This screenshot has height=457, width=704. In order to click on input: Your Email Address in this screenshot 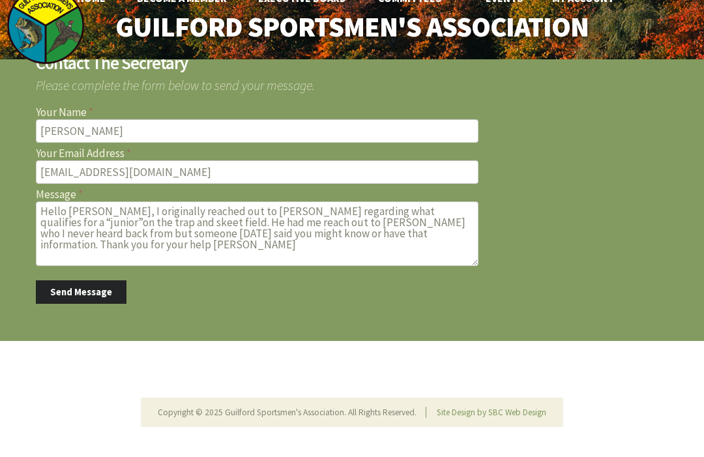, I will do `click(257, 173)`.